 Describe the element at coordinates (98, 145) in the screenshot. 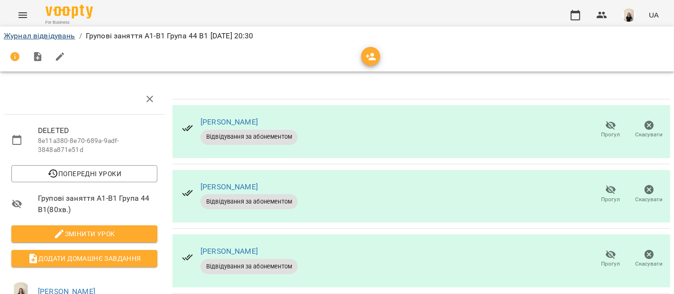

I see `p: 8e11a380-8e70-689a-9adf-3848a871e51d` at that location.